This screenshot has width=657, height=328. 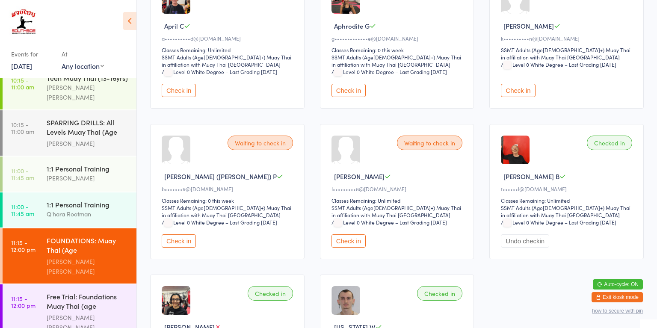 What do you see at coordinates (174, 26) in the screenshot?
I see `span: April C` at bounding box center [174, 26].